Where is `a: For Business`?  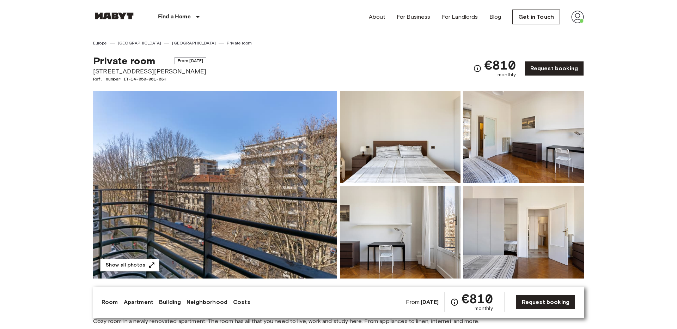 a: For Business is located at coordinates (414, 17).